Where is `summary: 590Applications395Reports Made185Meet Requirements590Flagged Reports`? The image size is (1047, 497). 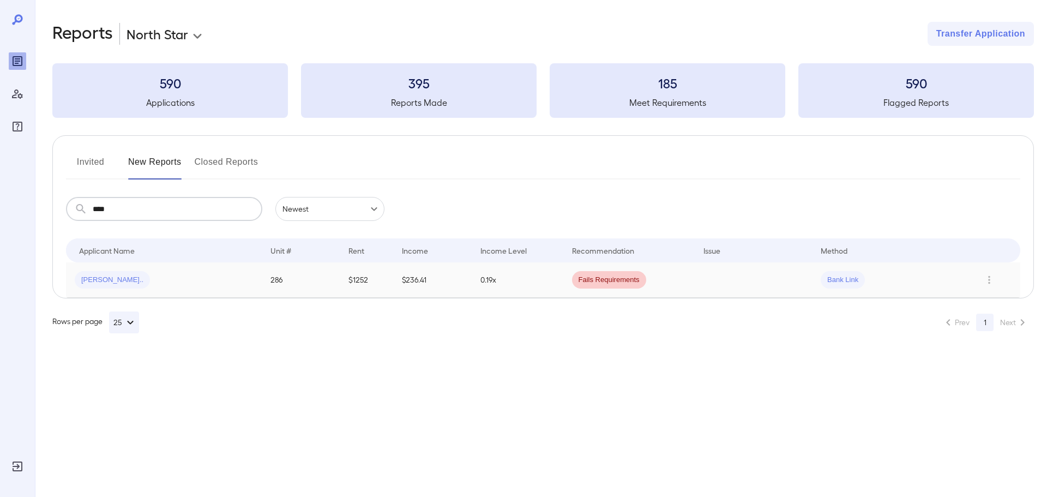 summary: 590Applications395Reports Made185Meet Requirements590Flagged Reports is located at coordinates (543, 91).